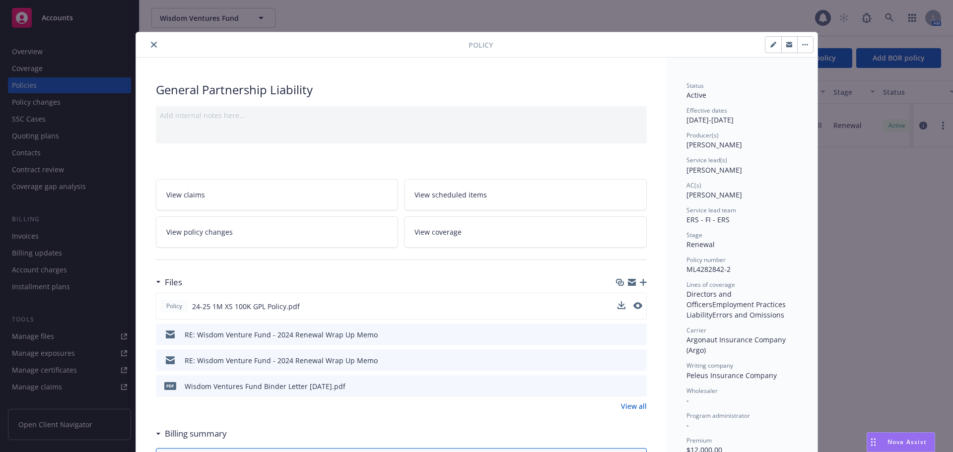 This screenshot has height=452, width=953. What do you see at coordinates (697, 330) in the screenshot?
I see `span: Carrier` at bounding box center [697, 330].